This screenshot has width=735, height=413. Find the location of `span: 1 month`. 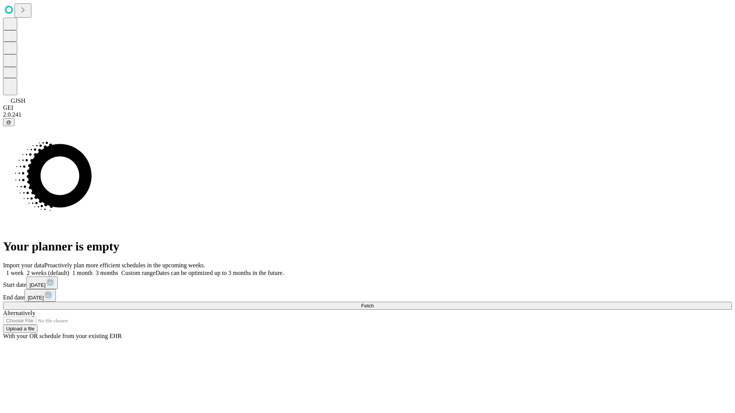

span: 1 month is located at coordinates (82, 273).